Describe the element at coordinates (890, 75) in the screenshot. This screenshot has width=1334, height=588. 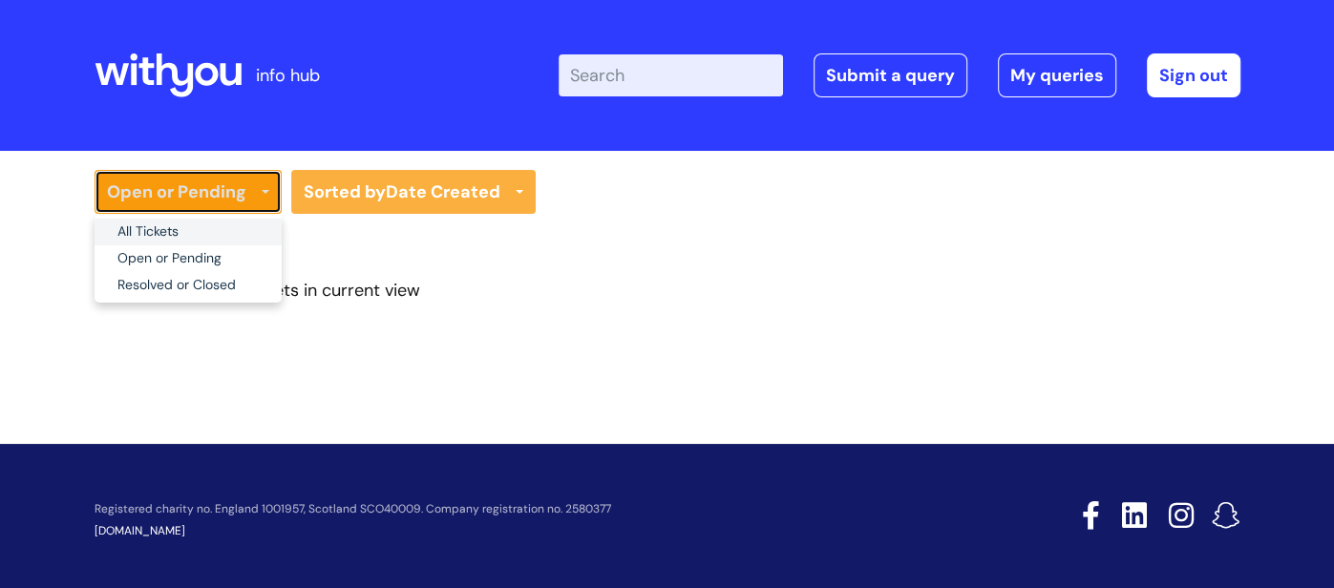
I see `a: Submit a query` at that location.